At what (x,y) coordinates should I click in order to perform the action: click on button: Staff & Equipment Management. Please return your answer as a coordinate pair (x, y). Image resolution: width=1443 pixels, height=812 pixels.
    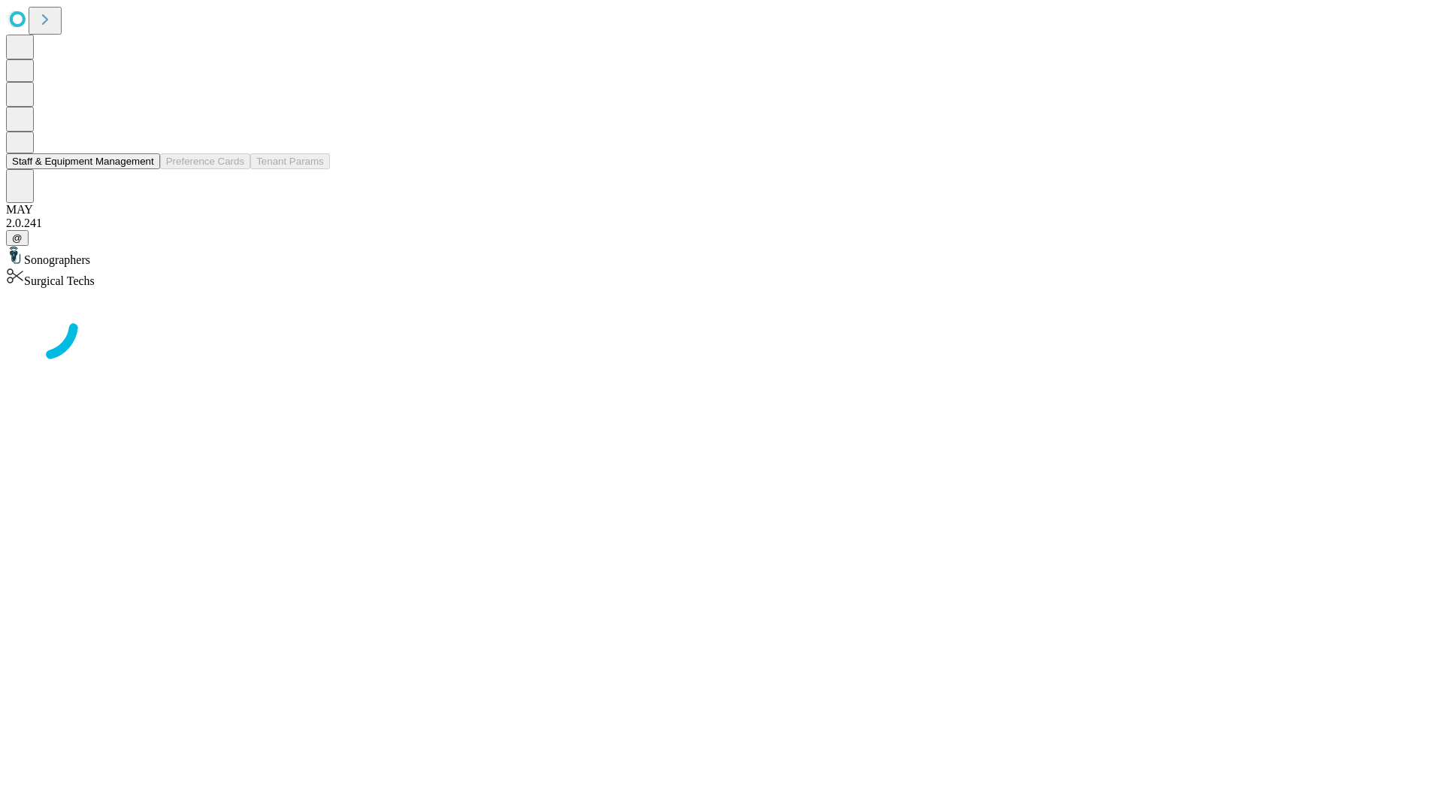
    Looking at the image, I should click on (83, 161).